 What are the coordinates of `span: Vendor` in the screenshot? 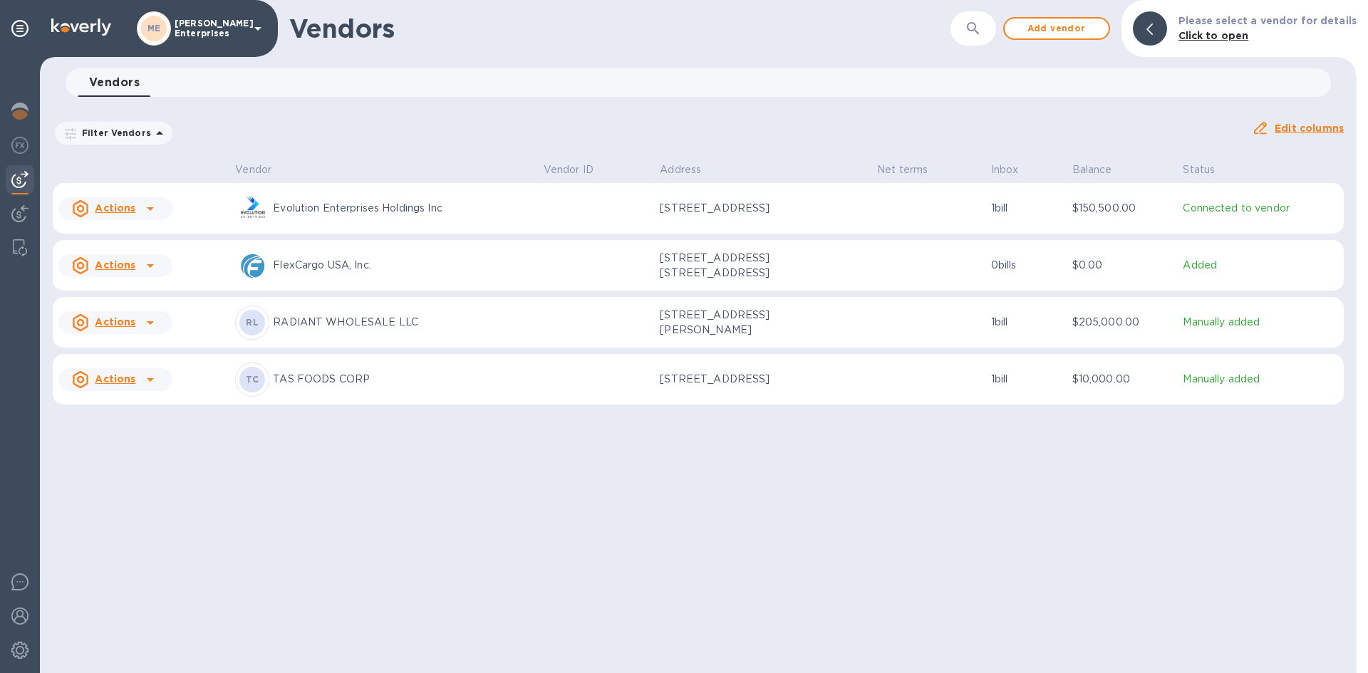 It's located at (262, 170).